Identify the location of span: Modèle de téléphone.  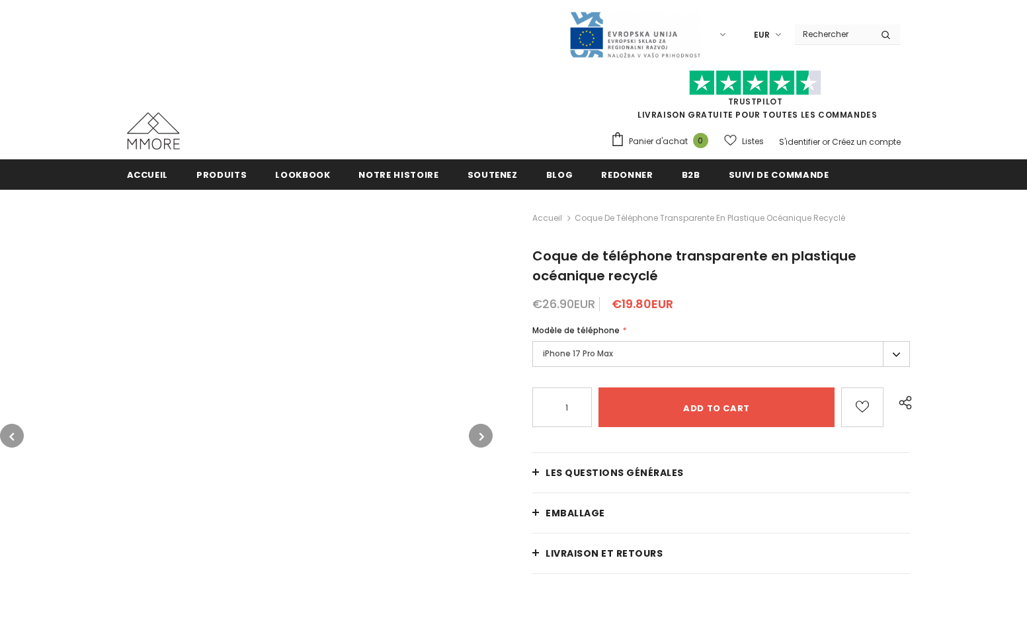
(576, 330).